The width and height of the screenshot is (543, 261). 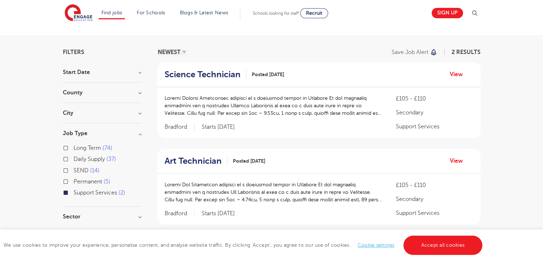 I want to click on span: Filters, so click(x=74, y=52).